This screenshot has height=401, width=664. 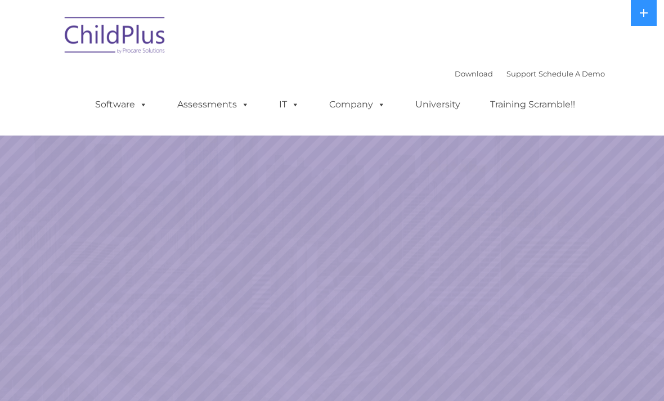 What do you see at coordinates (121, 105) in the screenshot?
I see `a: Software` at bounding box center [121, 105].